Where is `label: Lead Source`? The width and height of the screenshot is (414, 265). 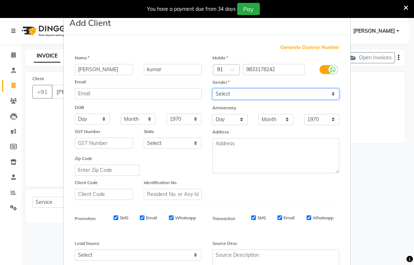 label: Lead Source is located at coordinates (87, 243).